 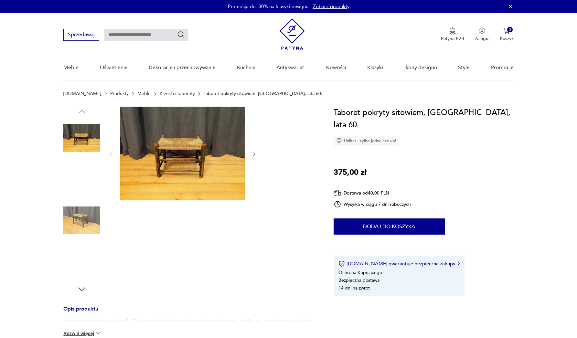 What do you see at coordinates (82, 334) in the screenshot?
I see `button: Rozwiń więcej` at bounding box center [82, 334].